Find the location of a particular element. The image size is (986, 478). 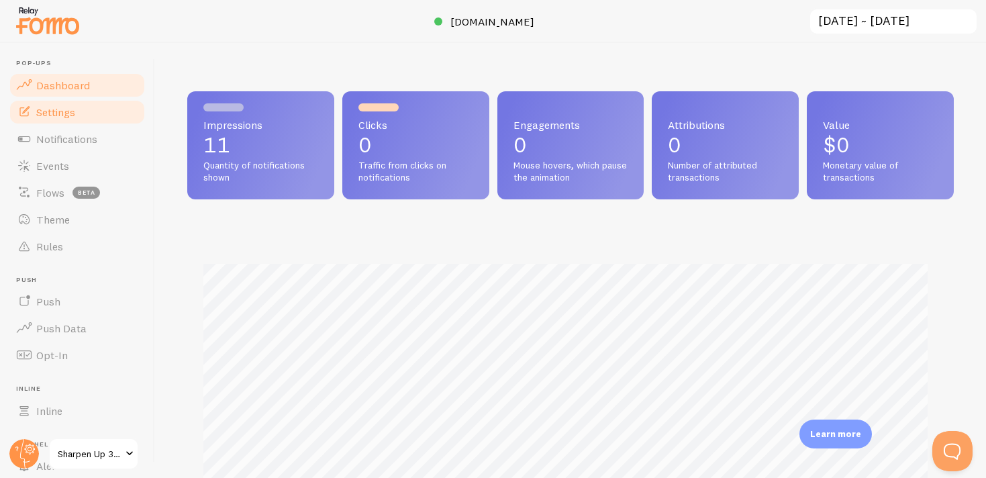

span: beta is located at coordinates (86, 193).